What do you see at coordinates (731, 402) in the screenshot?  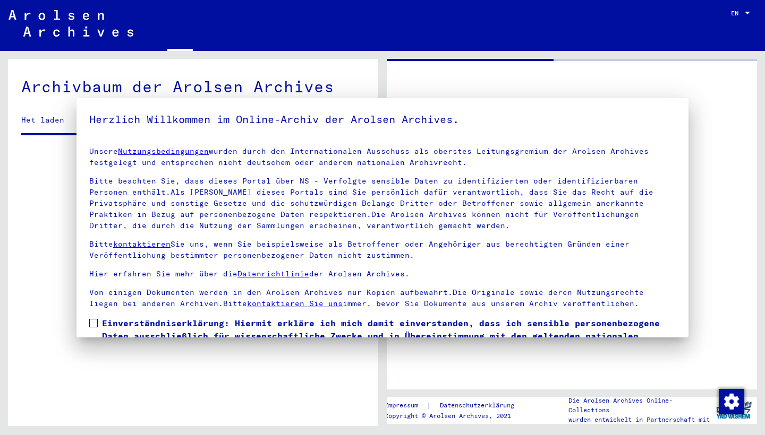 I see `img: Change consent` at bounding box center [731, 402].